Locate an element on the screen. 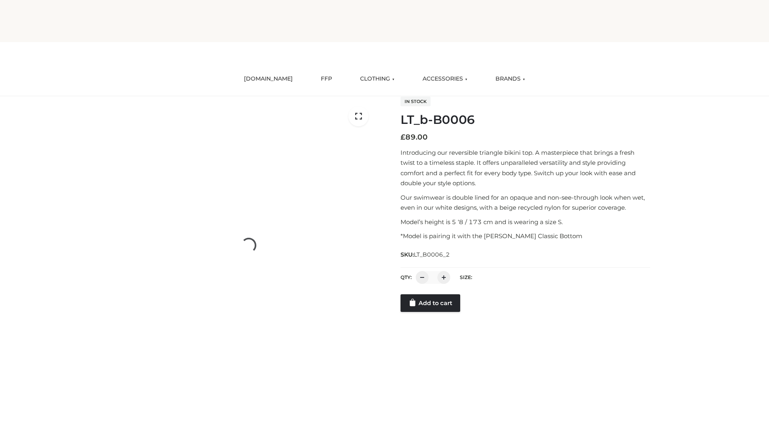  label: Size: is located at coordinates (466, 277).